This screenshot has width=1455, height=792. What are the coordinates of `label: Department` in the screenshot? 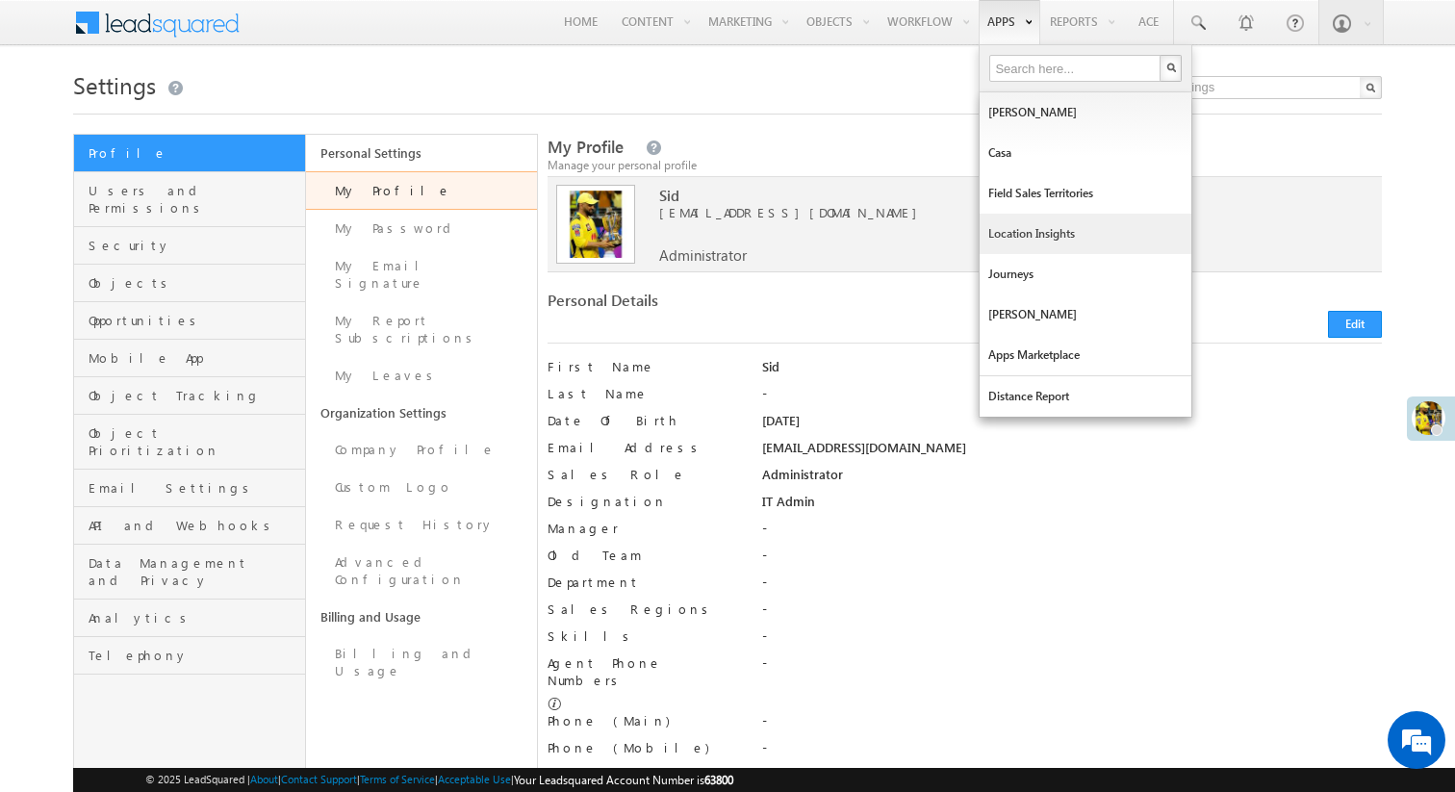 It's located at (644, 582).